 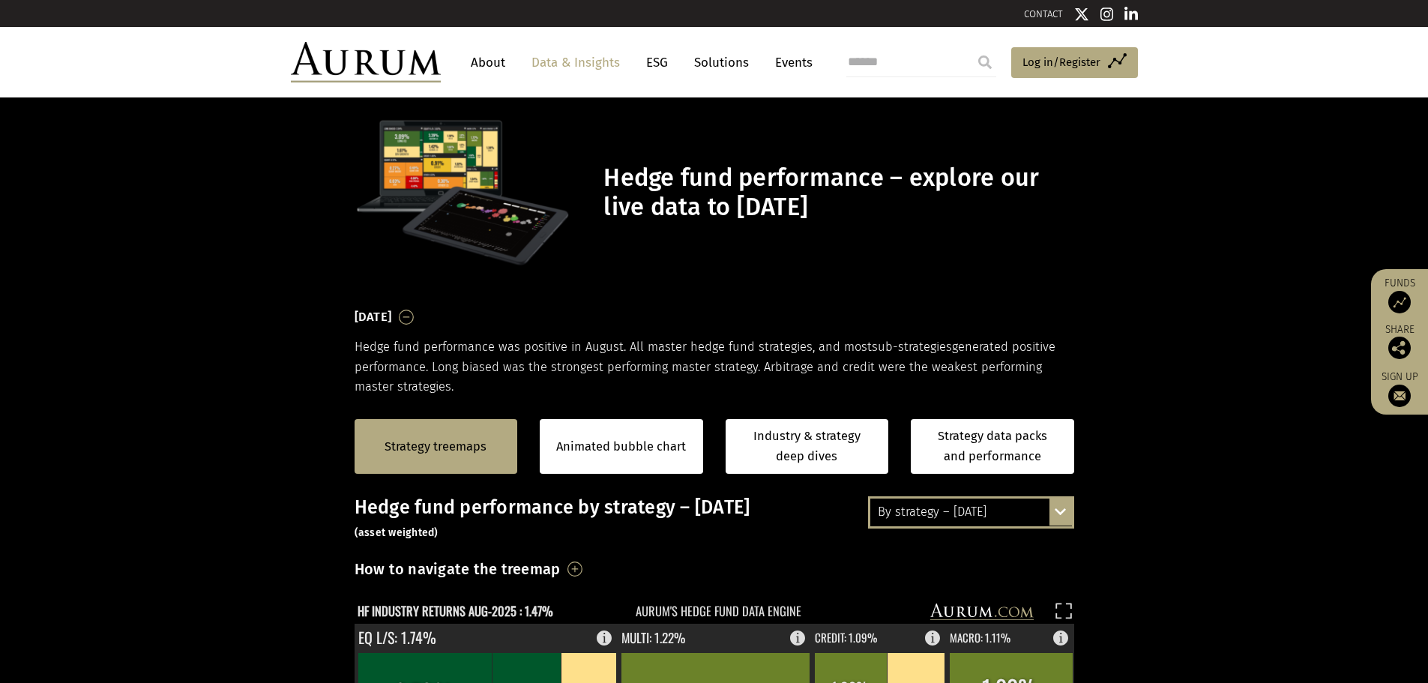 I want to click on a: Log in/Register, so click(x=1074, y=63).